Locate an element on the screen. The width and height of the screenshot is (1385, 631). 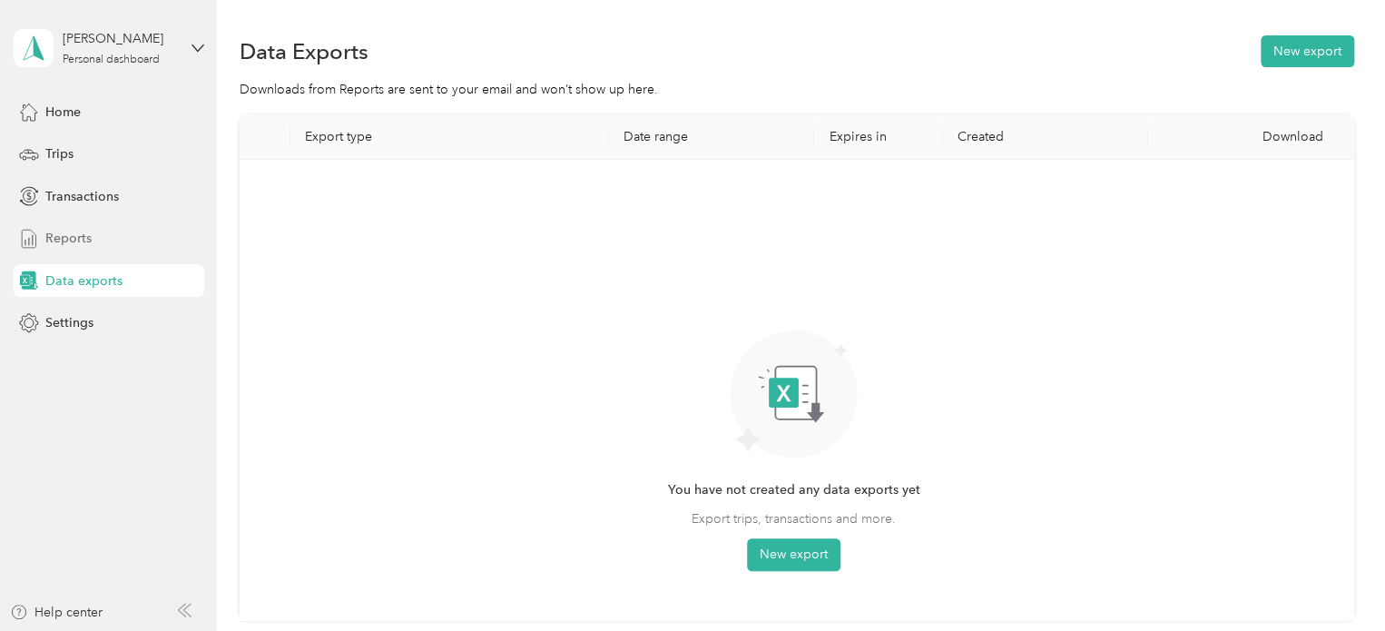
th: Created is located at coordinates (1046, 137).